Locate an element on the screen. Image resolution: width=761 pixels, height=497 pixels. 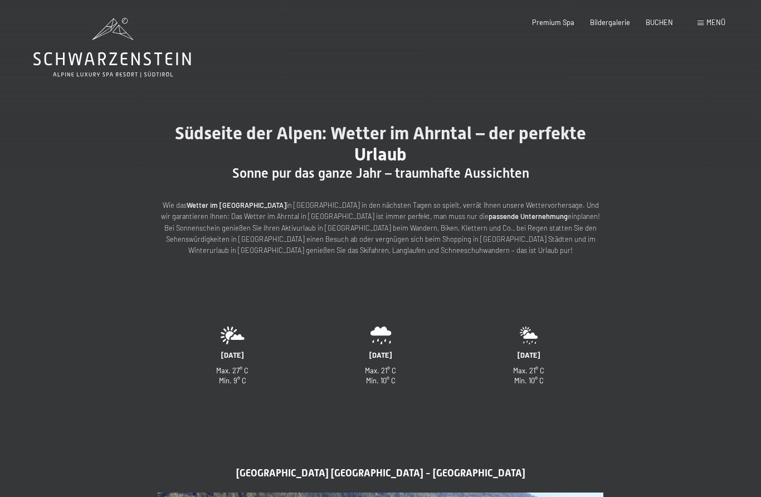
span: Sonne pur das ganze Jahr – traumhafte Aussichten is located at coordinates (380, 173).